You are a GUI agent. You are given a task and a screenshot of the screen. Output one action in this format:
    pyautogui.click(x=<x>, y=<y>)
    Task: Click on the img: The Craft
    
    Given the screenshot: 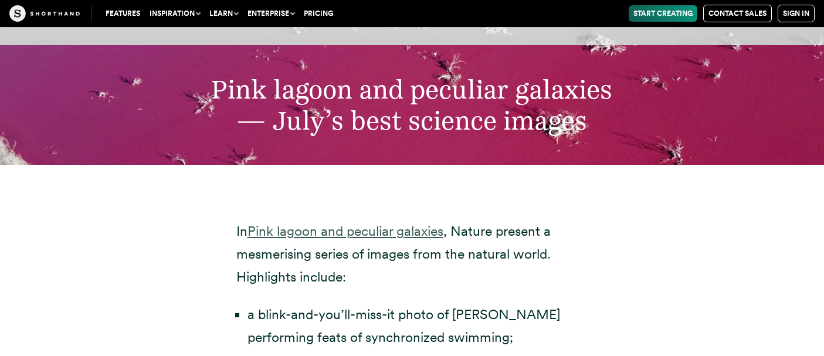 What is the action you would take?
    pyautogui.click(x=45, y=13)
    